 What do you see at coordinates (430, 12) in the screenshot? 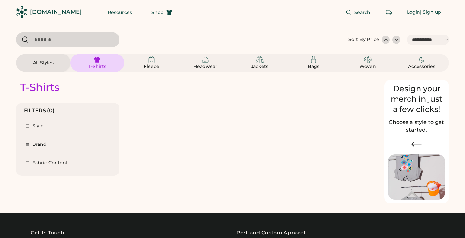
I see `div: | Sign up` at bounding box center [430, 12].